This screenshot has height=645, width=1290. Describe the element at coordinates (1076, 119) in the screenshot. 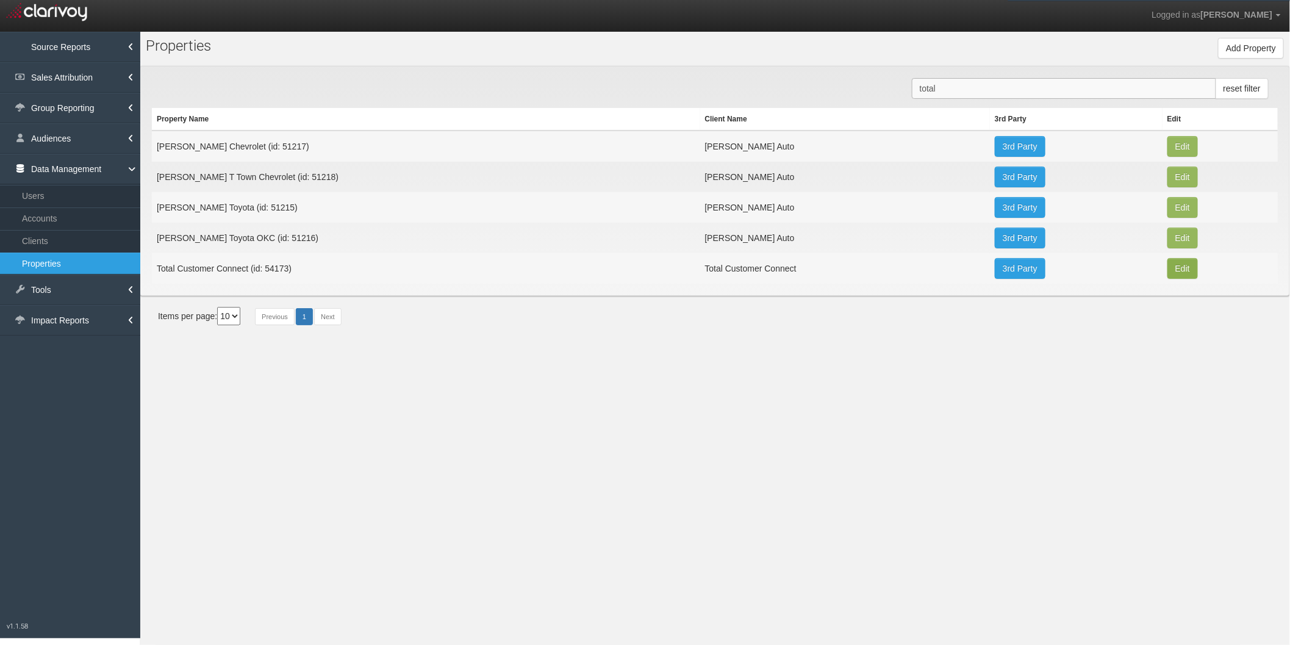

I see `th: 3rd Party` at that location.